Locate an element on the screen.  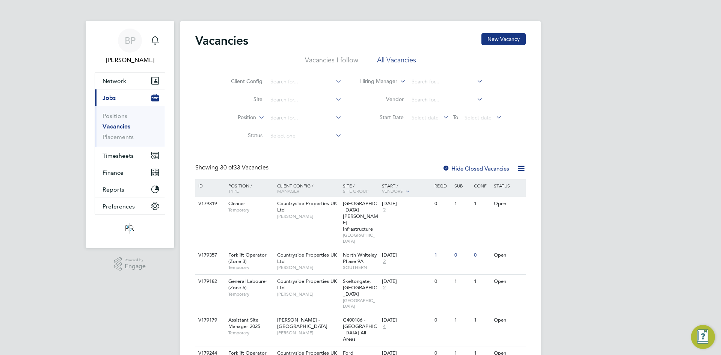
button: Jobs is located at coordinates (130, 98).